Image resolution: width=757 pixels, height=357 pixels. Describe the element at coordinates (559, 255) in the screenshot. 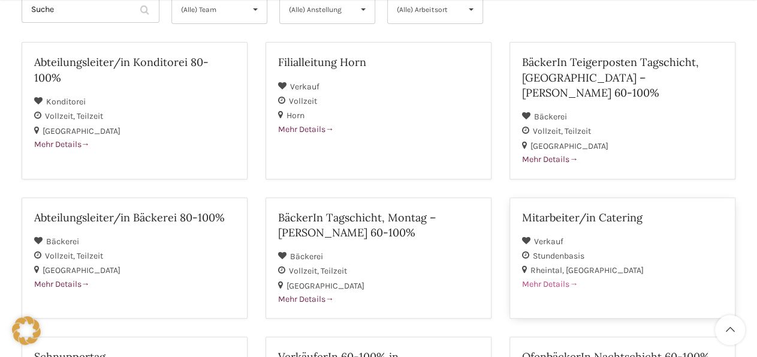

I see `span: Stundenbasis` at that location.